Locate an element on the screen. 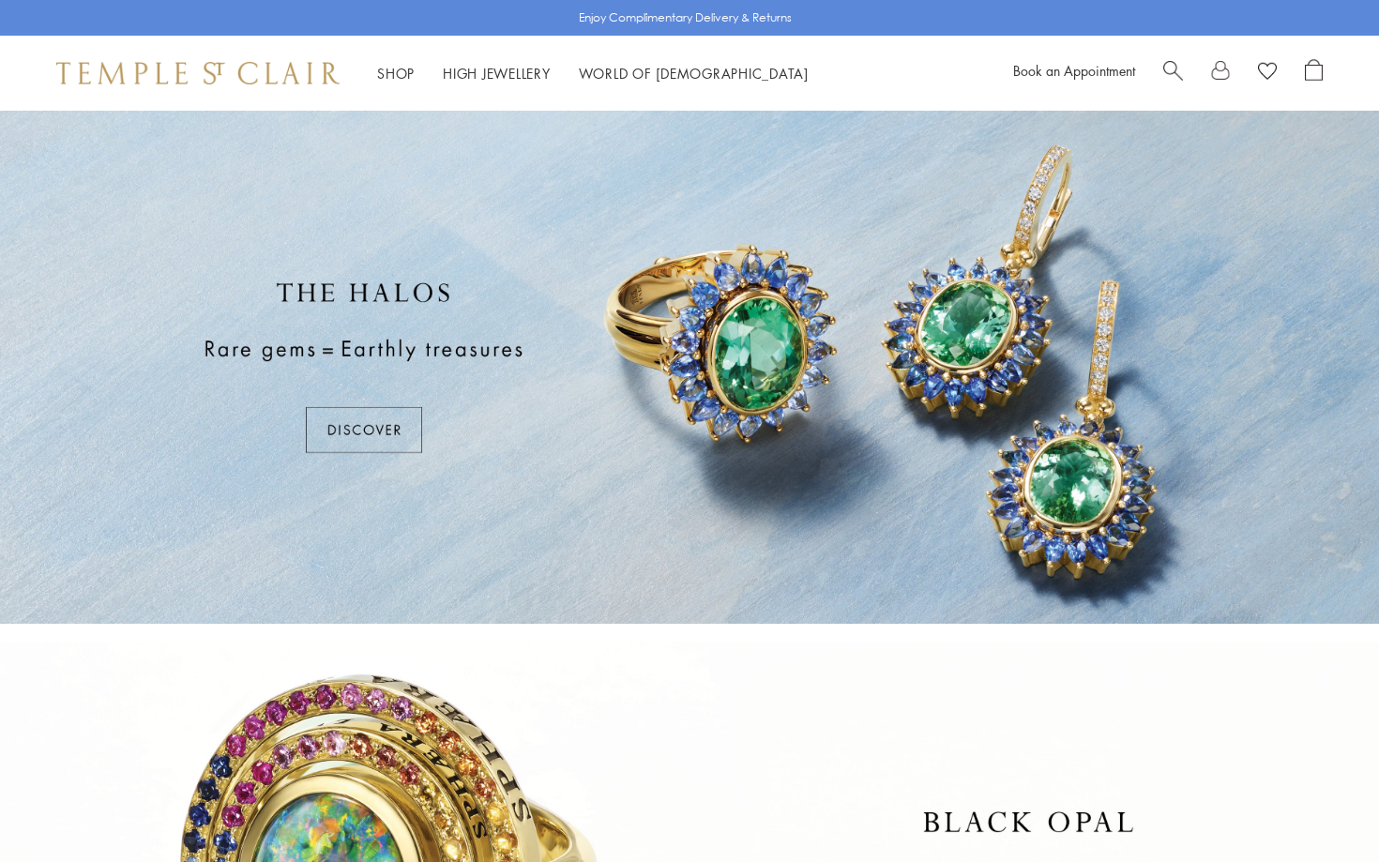 The width and height of the screenshot is (1379, 862). a: High JewelleryHigh Jewellery is located at coordinates (496, 73).